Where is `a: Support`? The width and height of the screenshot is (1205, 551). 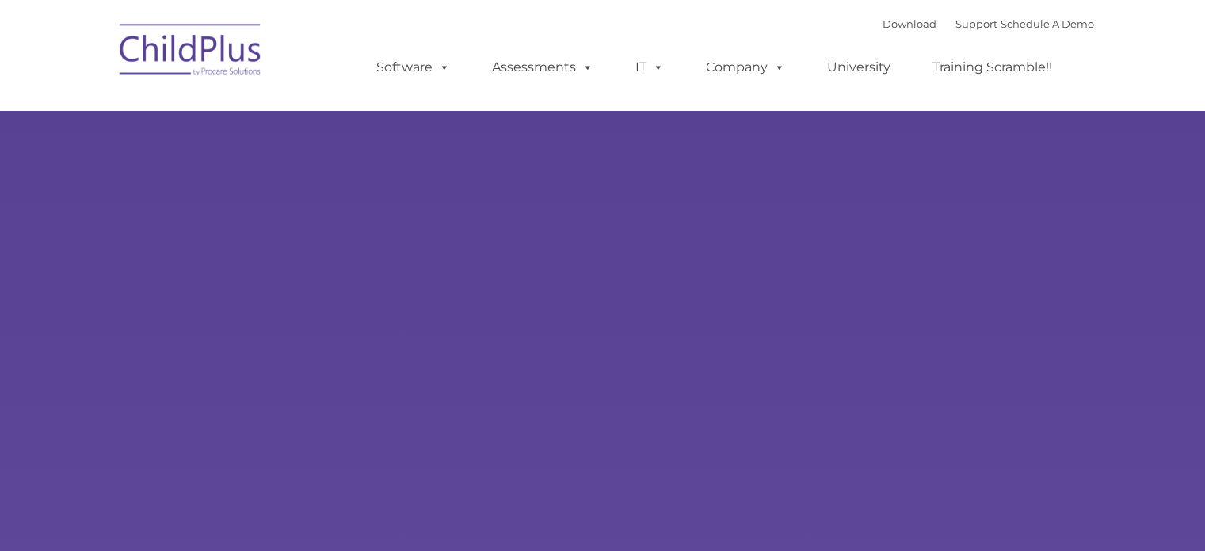 a: Support is located at coordinates (976, 24).